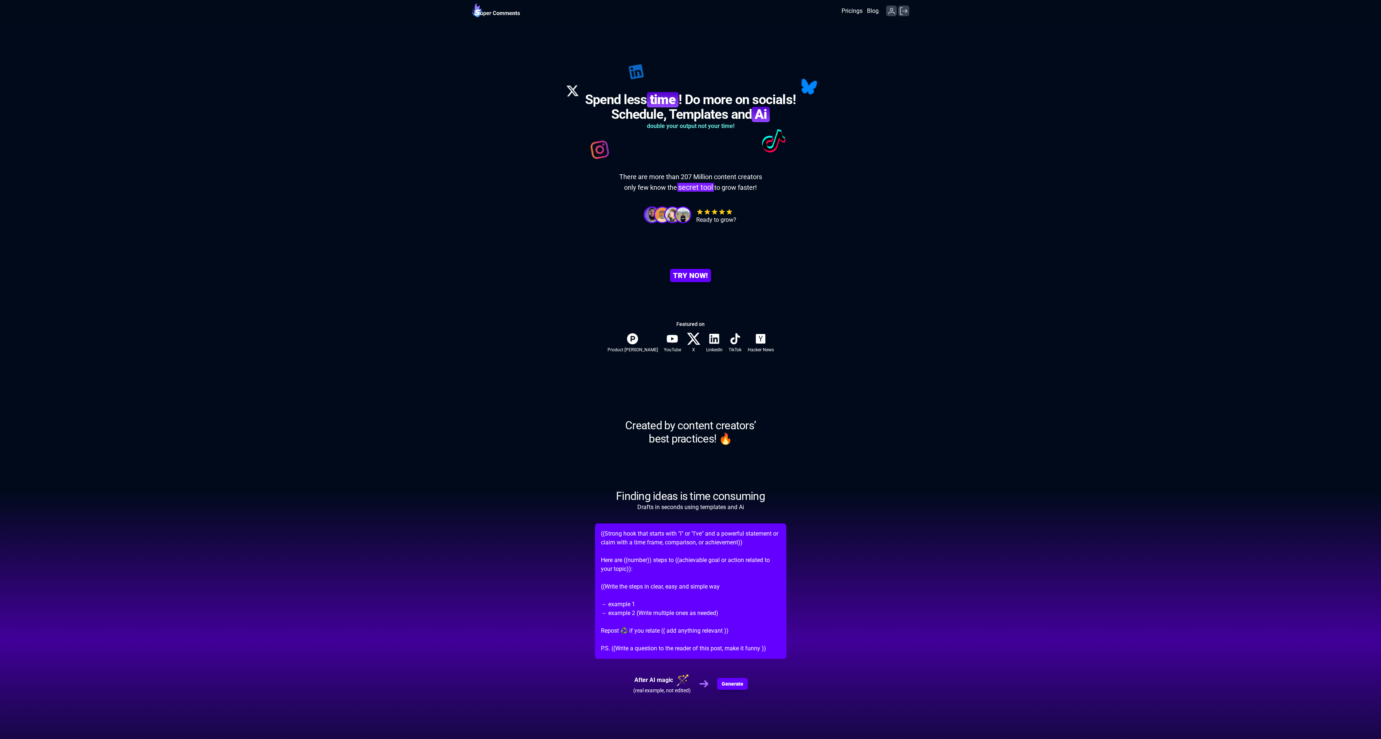 This screenshot has height=739, width=1381. I want to click on span: LinkedIn, so click(714, 350).